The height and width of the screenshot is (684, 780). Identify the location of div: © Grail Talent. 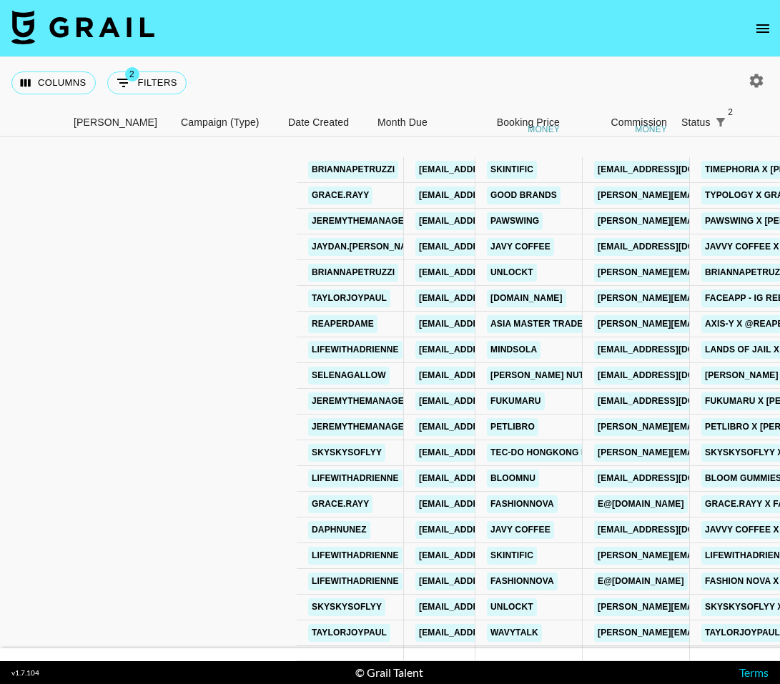
(389, 673).